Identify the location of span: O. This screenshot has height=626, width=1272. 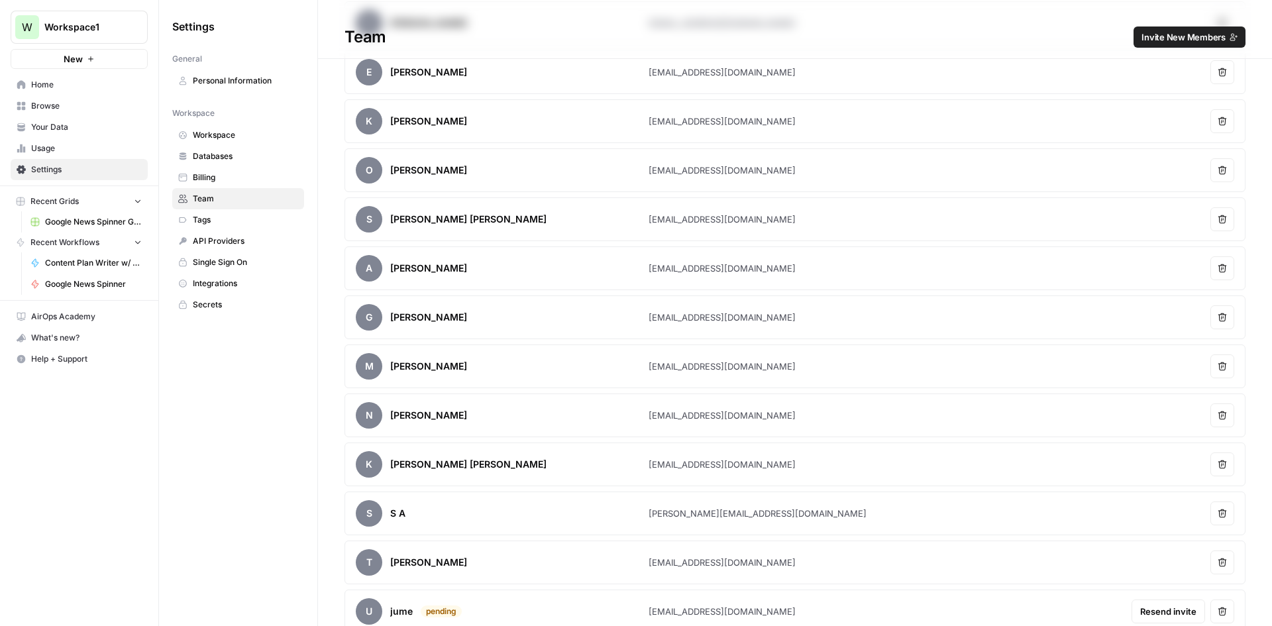
(369, 170).